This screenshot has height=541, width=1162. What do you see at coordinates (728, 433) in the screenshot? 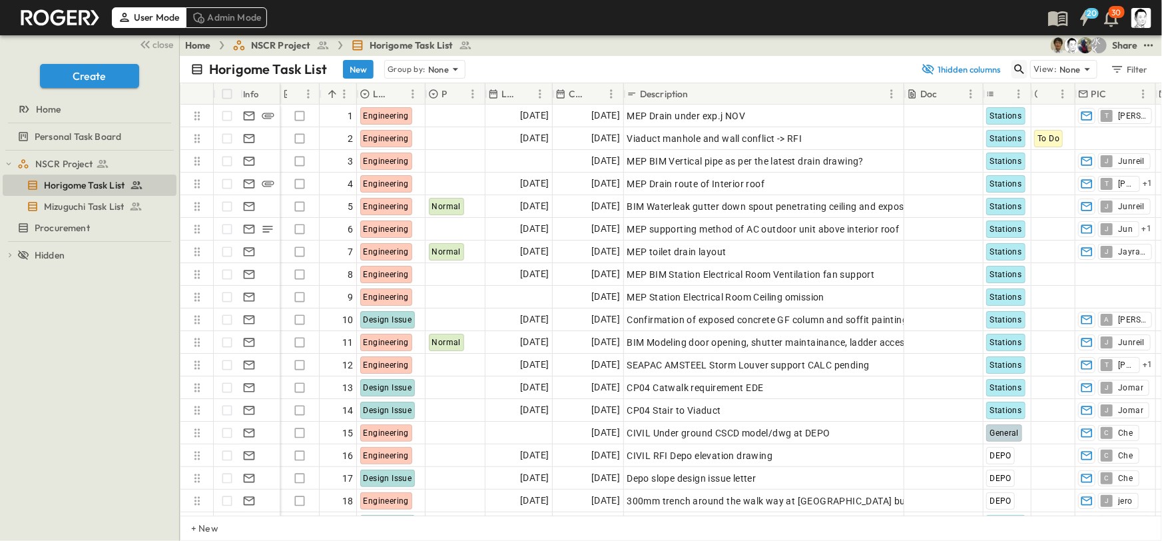
I see `span: CIVIL Under ground CSCD model/dwg at DEPO` at bounding box center [728, 433].